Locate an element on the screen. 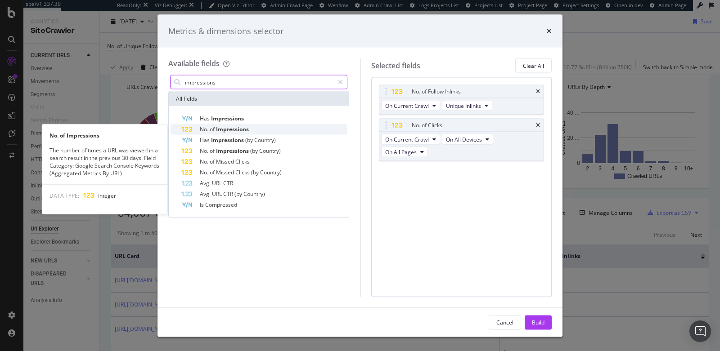  span: Unique Inlinks is located at coordinates (463, 105).